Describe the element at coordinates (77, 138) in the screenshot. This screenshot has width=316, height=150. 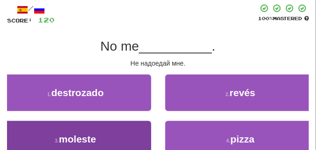
I see `span: moleste` at that location.